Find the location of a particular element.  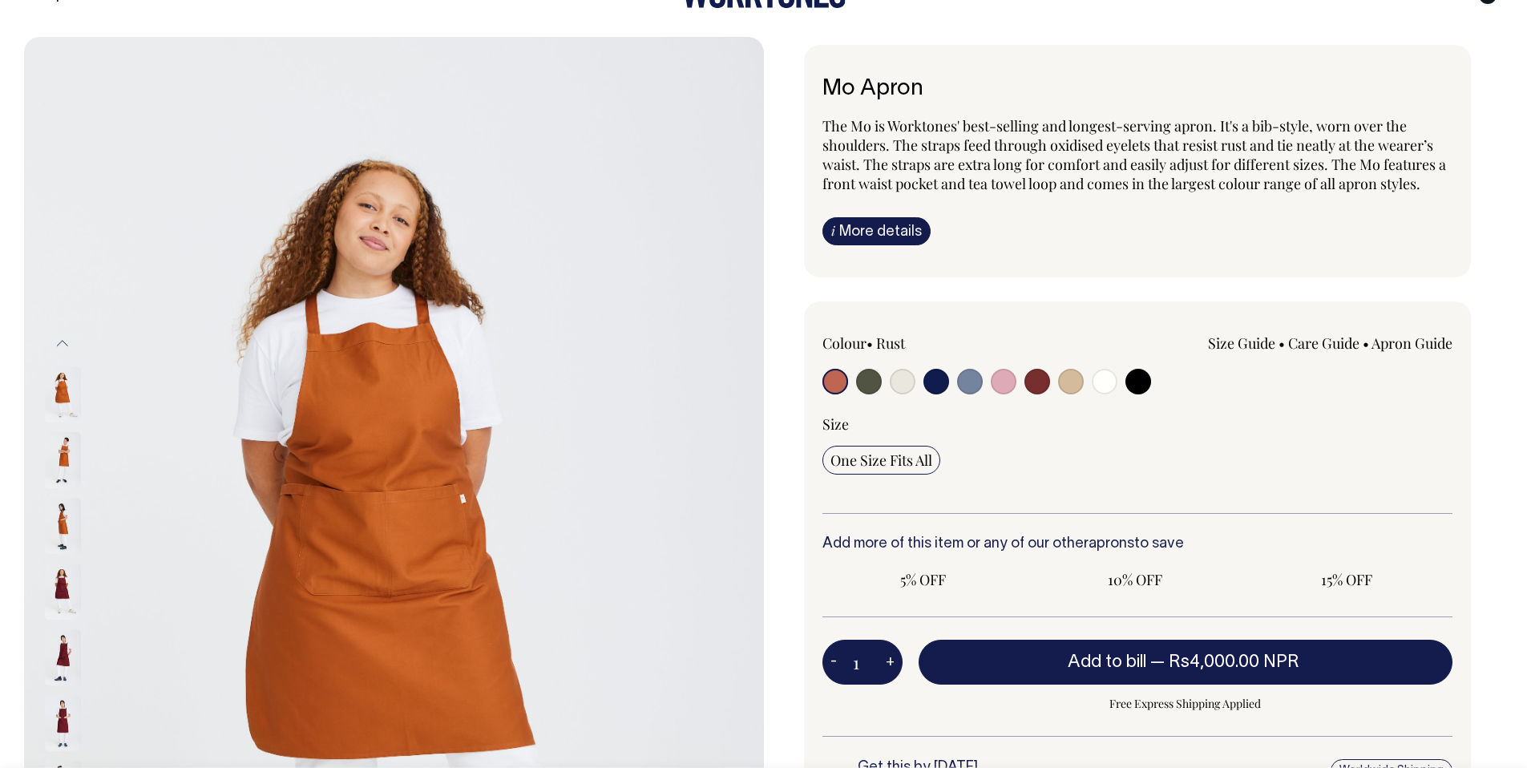

input: 15% OFF is located at coordinates (1347, 580).